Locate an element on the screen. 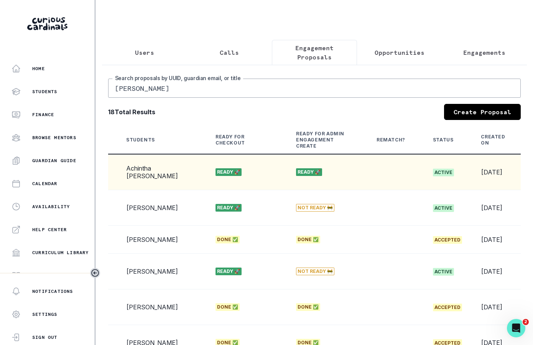  p: Notifications is located at coordinates (53, 292).